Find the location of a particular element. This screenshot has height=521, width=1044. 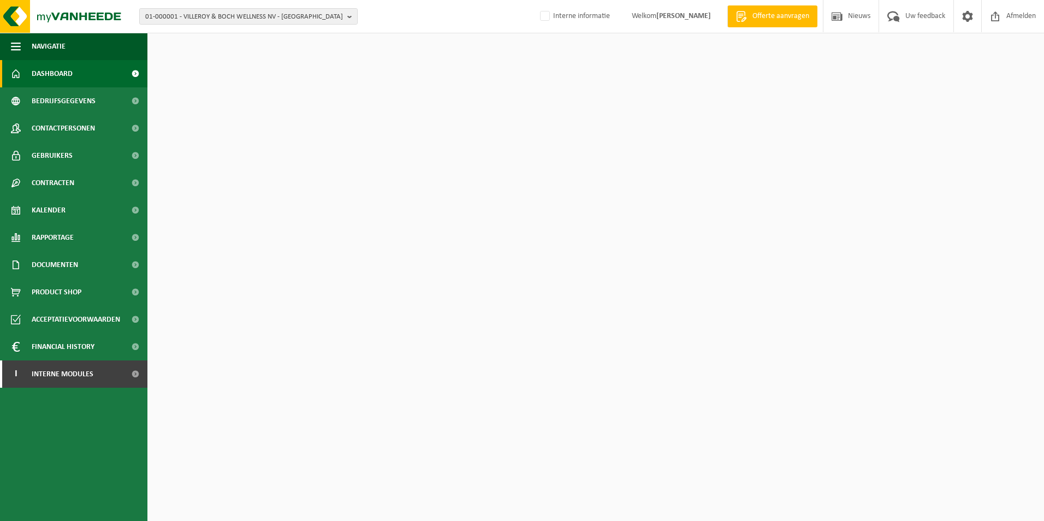

span: Acceptatievoorwaarden is located at coordinates (76, 319).